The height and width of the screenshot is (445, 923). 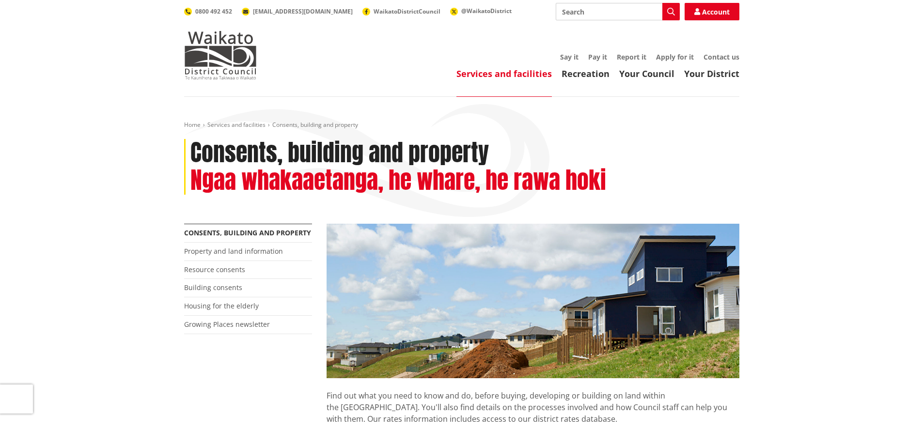 I want to click on a: Recreation, so click(x=585, y=74).